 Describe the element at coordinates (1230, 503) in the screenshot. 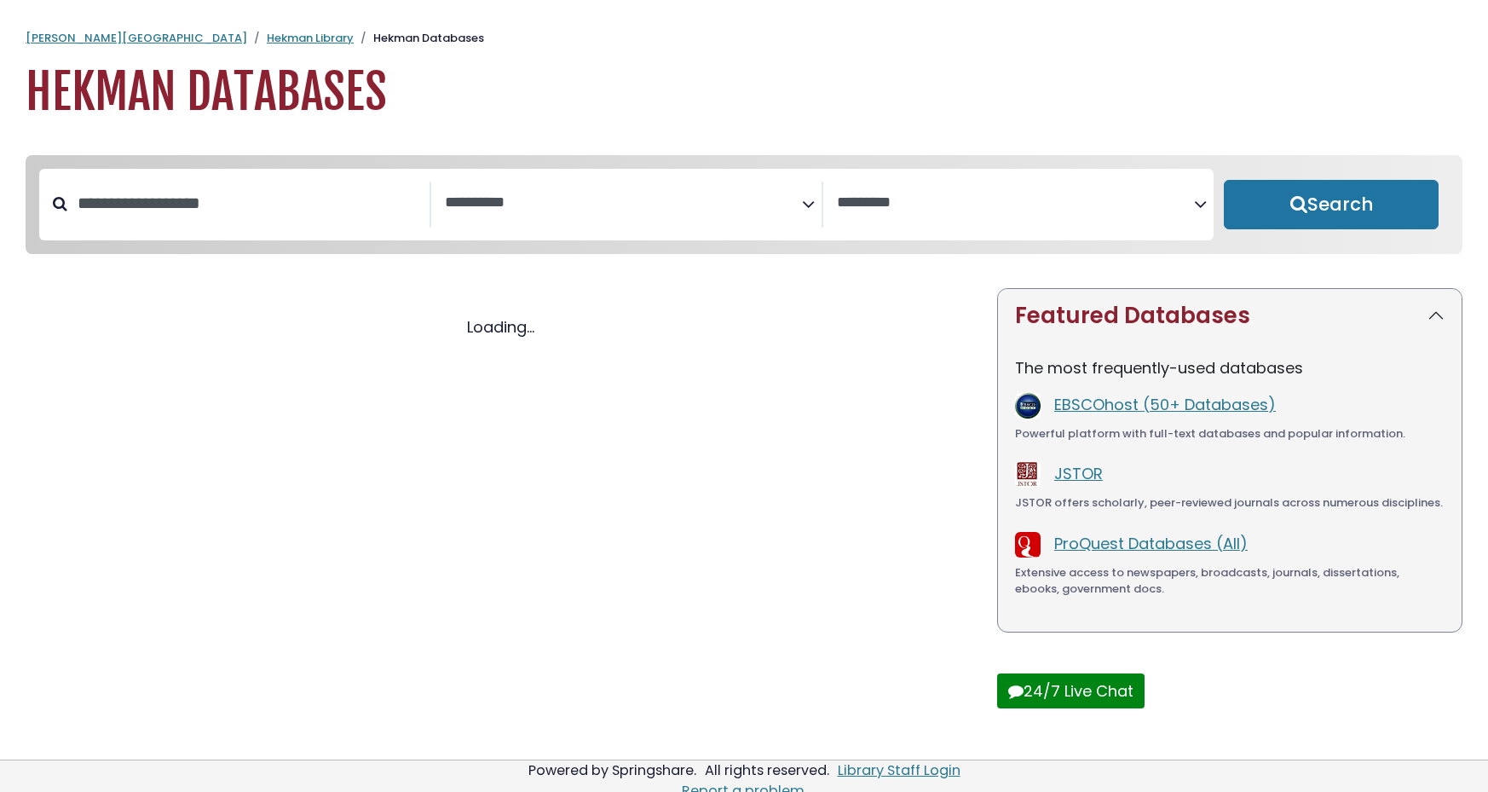

I see `div: JSTOR offers scholarly, peer-reviewed journals across numerous disciplines.` at that location.